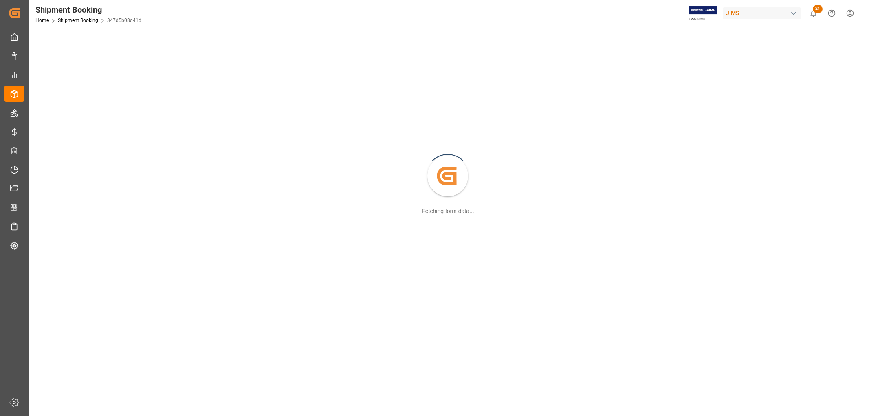 The width and height of the screenshot is (869, 416). Describe the element at coordinates (818, 9) in the screenshot. I see `span: 21` at that location.